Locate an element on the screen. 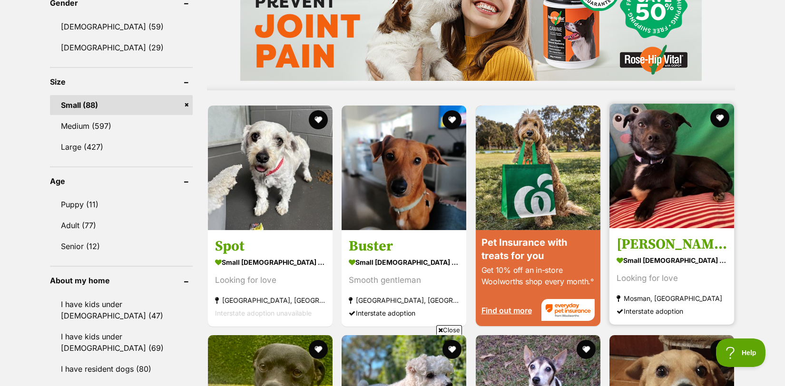  img: Spot - Maltese Dog is located at coordinates (270, 168).